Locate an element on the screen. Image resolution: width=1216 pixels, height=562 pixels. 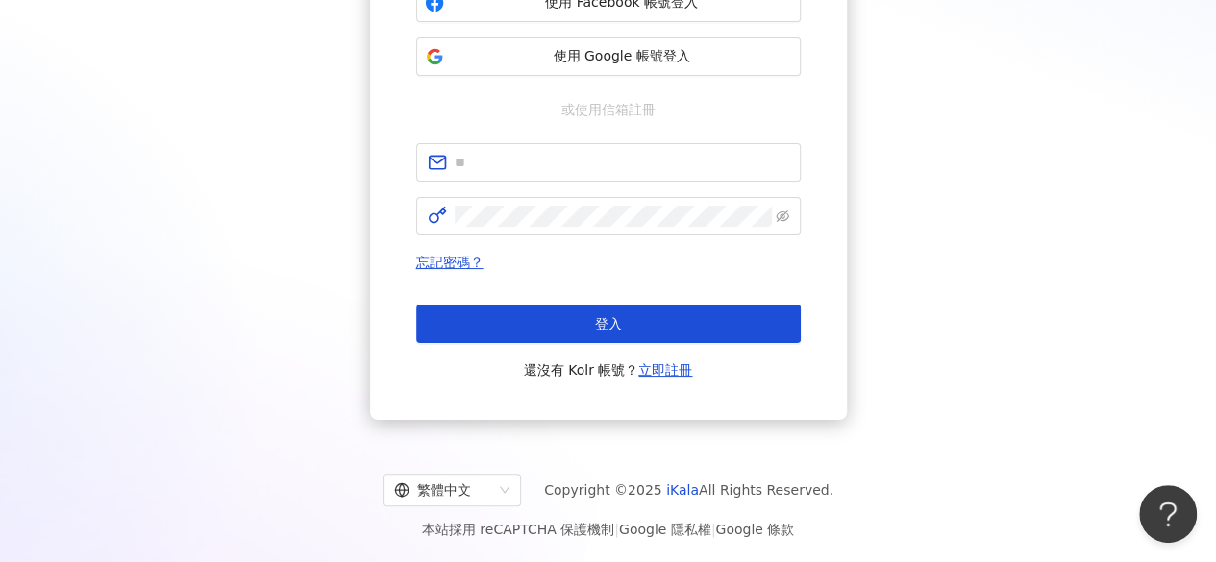
a: iKala is located at coordinates (683, 490).